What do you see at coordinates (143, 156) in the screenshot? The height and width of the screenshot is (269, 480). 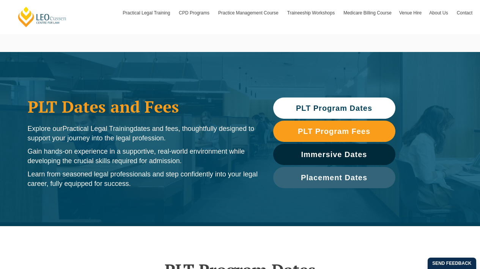 I see `p: Gain hands-on experience in a supportive, real-world environment while developing the crucial ski...` at bounding box center [143, 156].